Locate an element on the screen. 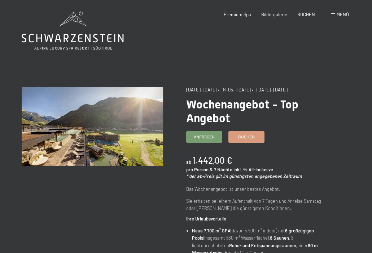  span: BUCHEN is located at coordinates (306, 14).